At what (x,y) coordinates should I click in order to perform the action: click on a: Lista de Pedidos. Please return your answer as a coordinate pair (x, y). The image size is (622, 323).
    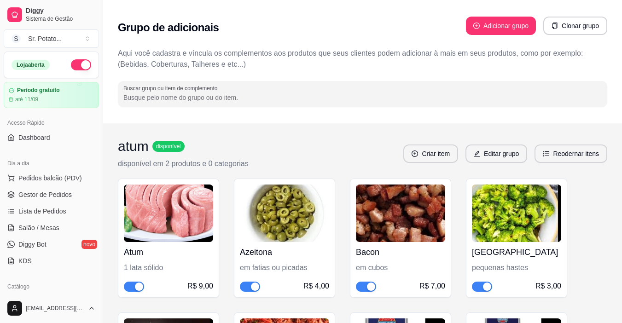
    Looking at the image, I should click on (51, 211).